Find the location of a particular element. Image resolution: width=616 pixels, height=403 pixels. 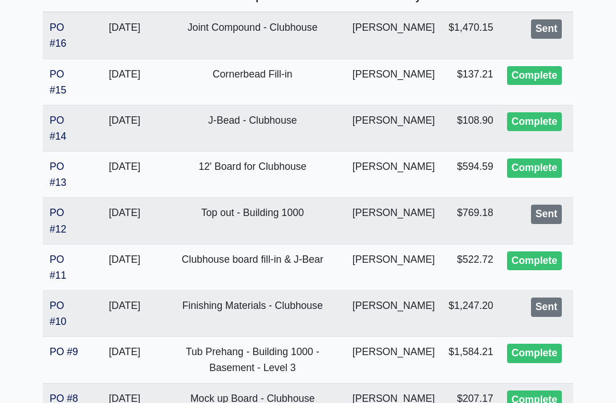

td: $1,584.21 is located at coordinates (471, 361).